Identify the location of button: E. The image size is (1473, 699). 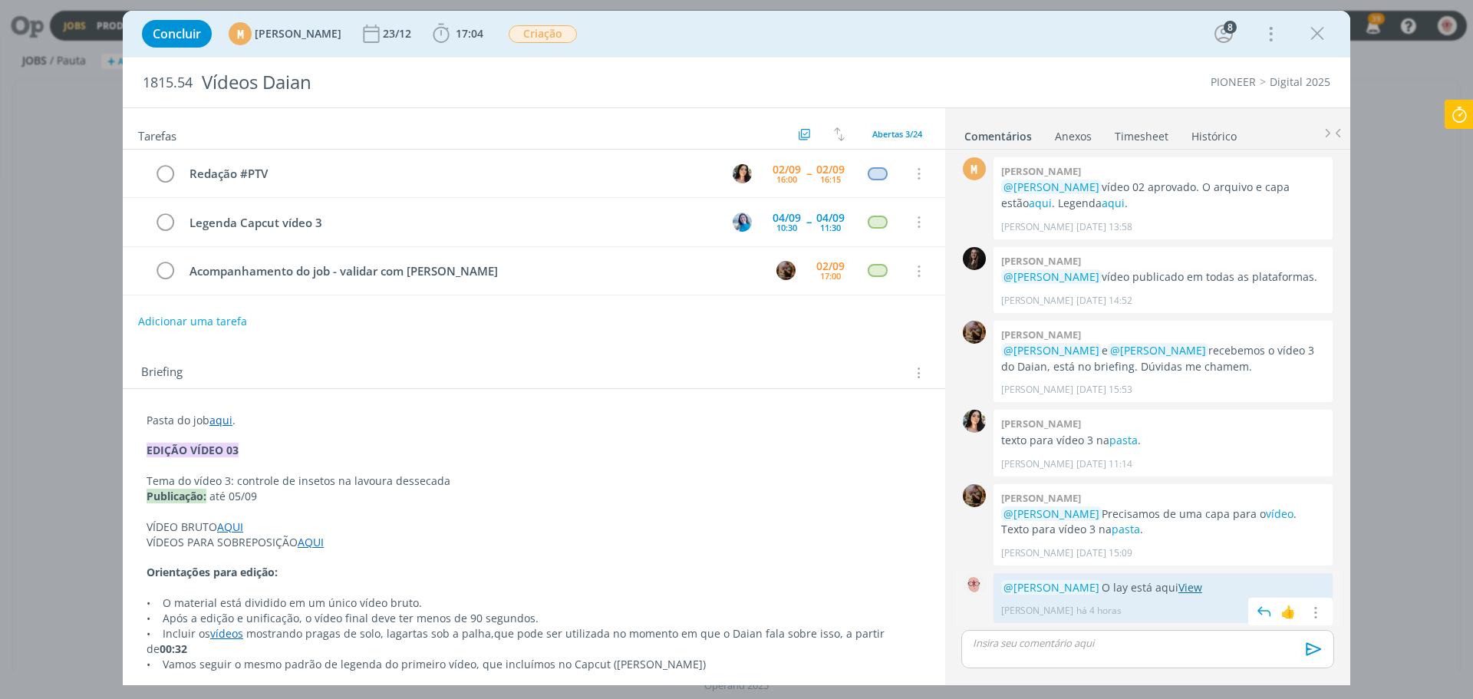
(742, 222).